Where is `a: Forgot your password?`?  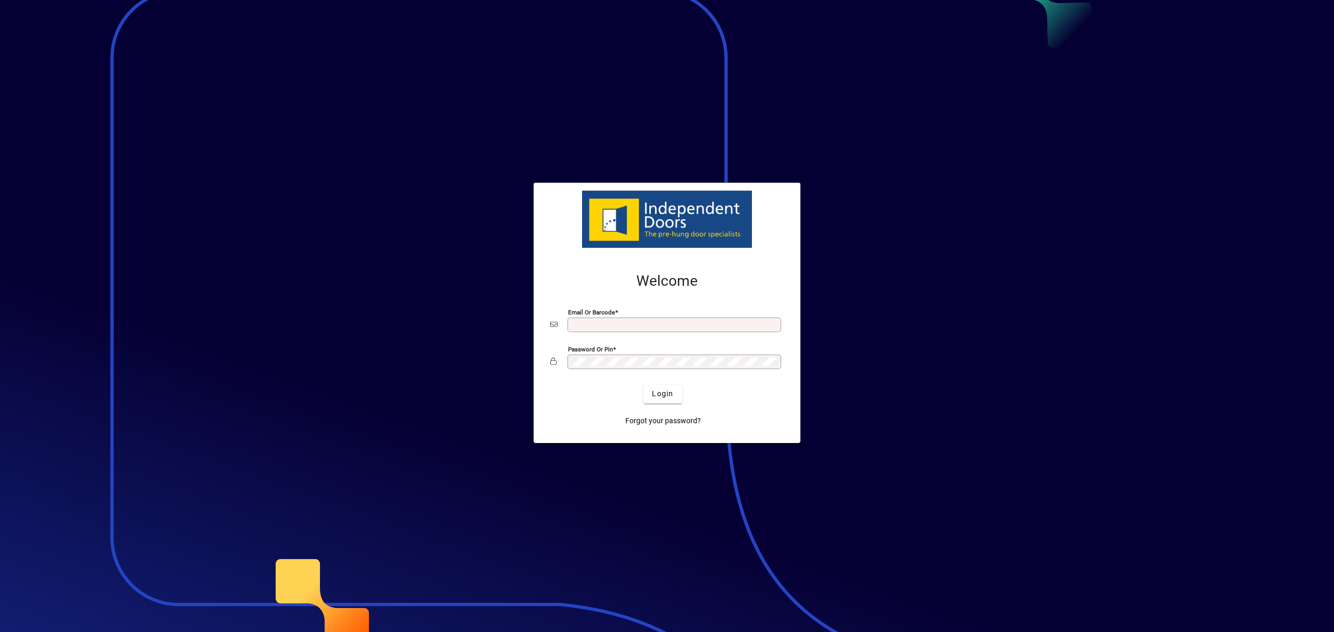
a: Forgot your password? is located at coordinates (663, 421).